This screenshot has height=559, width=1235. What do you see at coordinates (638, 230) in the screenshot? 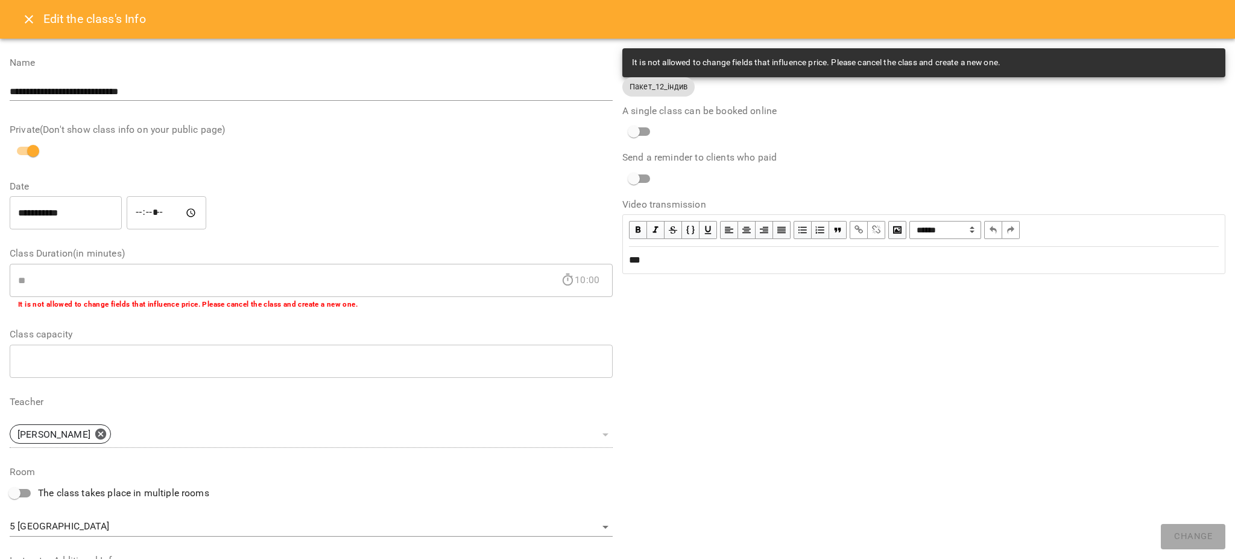
I see `button: Bold` at bounding box center [638, 230].